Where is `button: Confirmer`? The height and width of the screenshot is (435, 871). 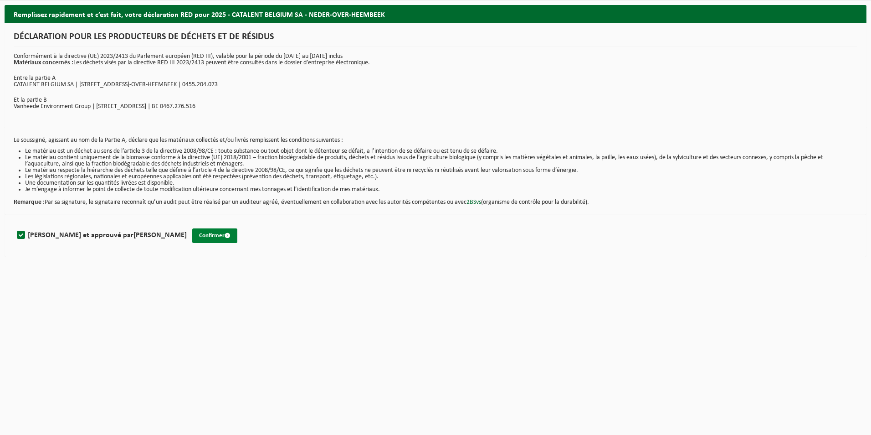 button: Confirmer is located at coordinates (215, 236).